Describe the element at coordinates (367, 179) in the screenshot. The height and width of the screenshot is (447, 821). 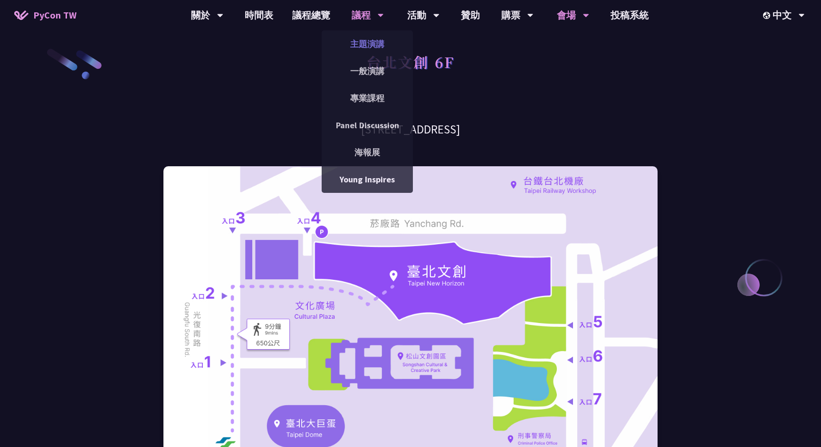
I see `a: Young Inspires` at that location.